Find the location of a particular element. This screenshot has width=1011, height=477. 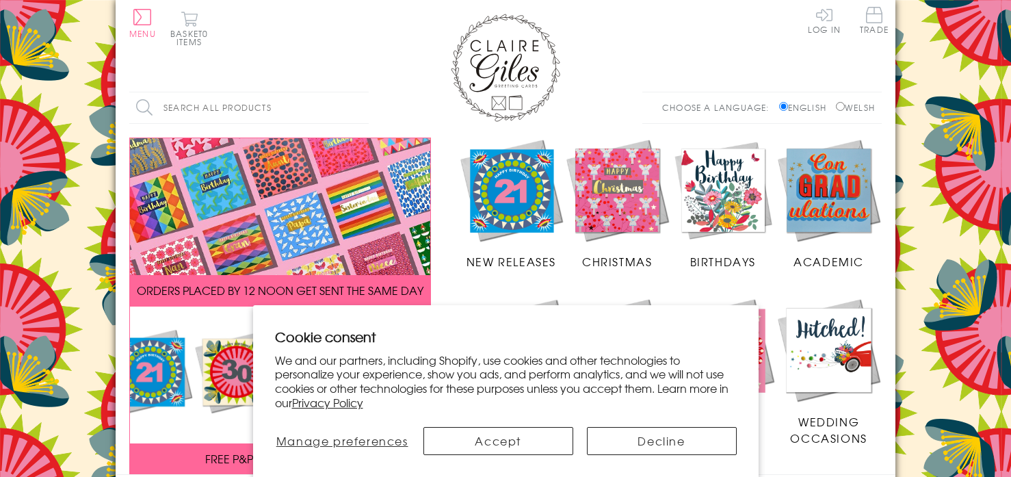

button: Basket0 items is located at coordinates (189, 28).